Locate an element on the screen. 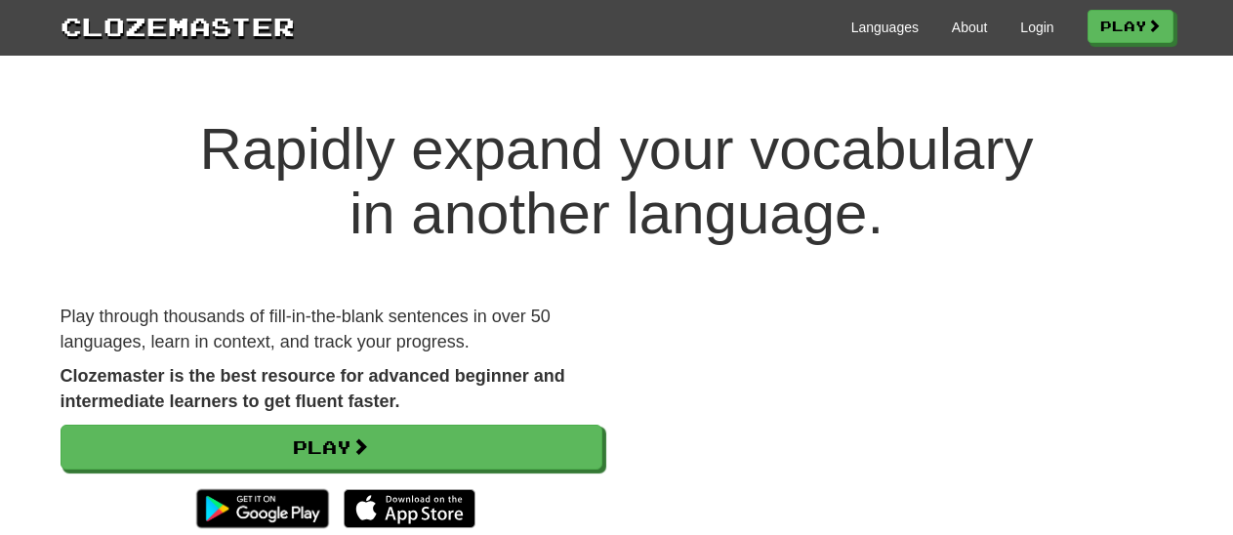  a: Clozemaster is located at coordinates (178, 25).